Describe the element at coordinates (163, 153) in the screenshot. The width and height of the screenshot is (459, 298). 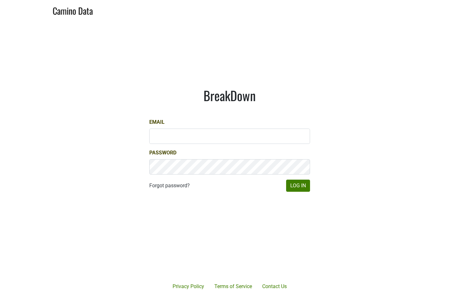
I see `label: Password` at that location.